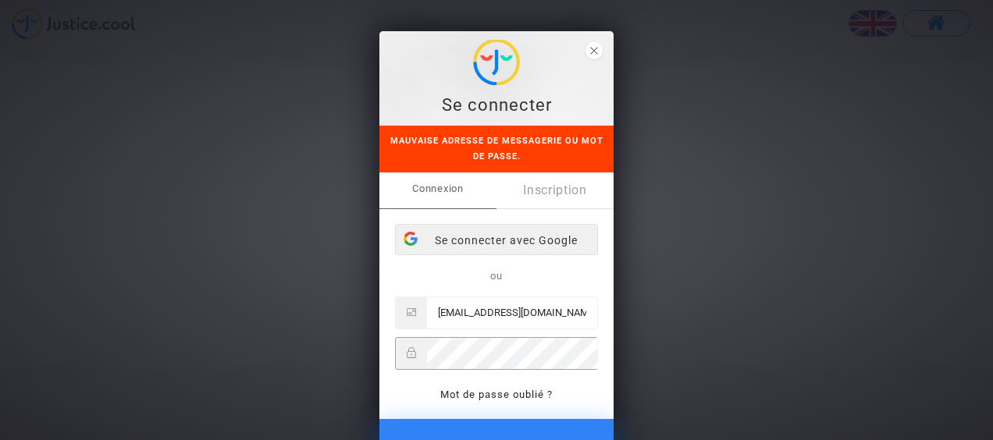 This screenshot has height=440, width=993. What do you see at coordinates (512, 313) in the screenshot?
I see `input: Email` at bounding box center [512, 313].